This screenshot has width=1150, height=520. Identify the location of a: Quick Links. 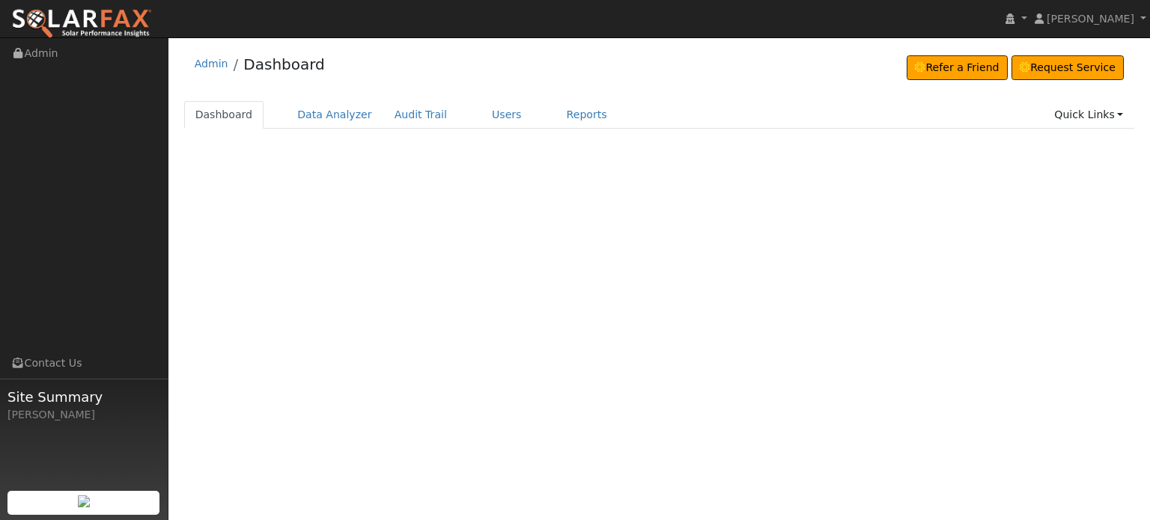
(1088, 115).